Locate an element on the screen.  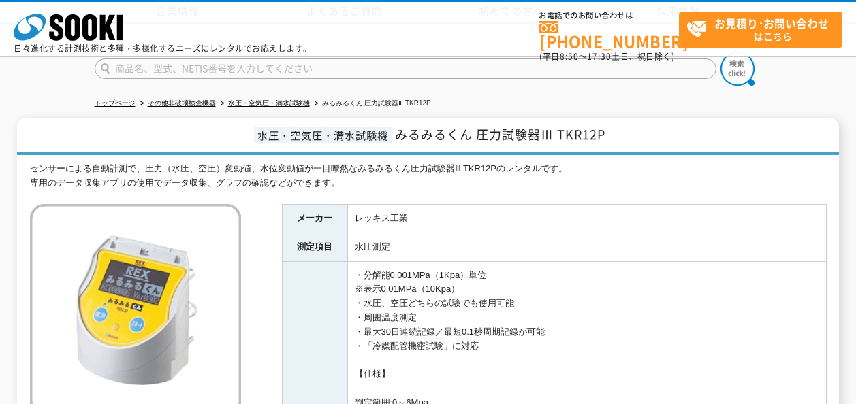
span: 8:50 is located at coordinates (569, 57).